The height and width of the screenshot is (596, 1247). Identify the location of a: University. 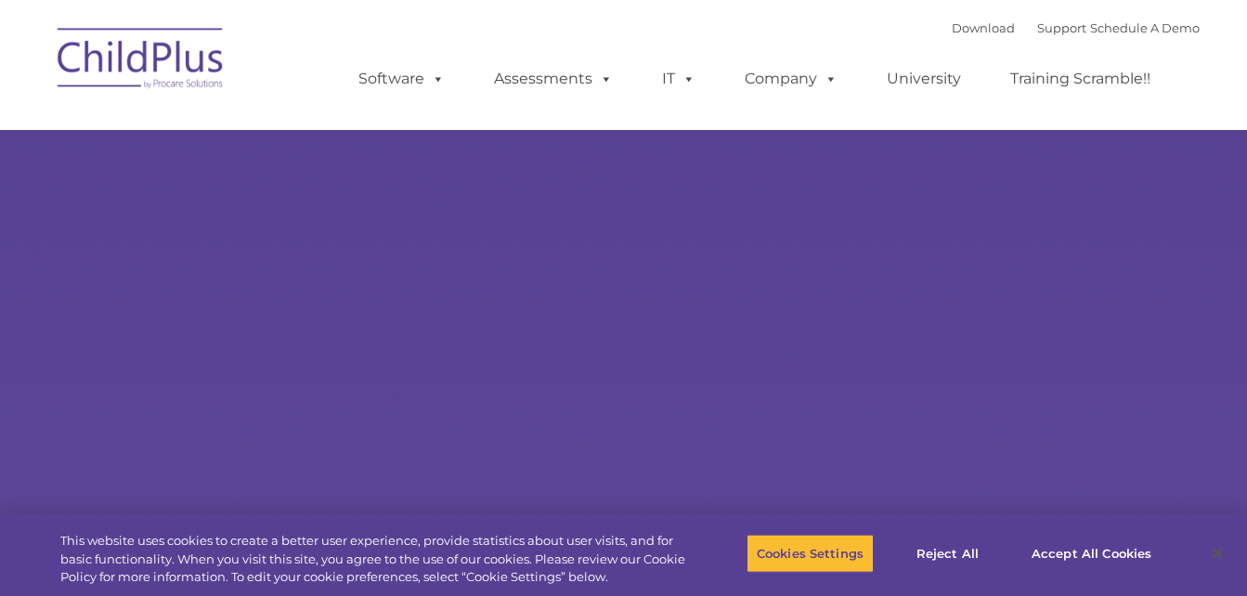
(924, 79).